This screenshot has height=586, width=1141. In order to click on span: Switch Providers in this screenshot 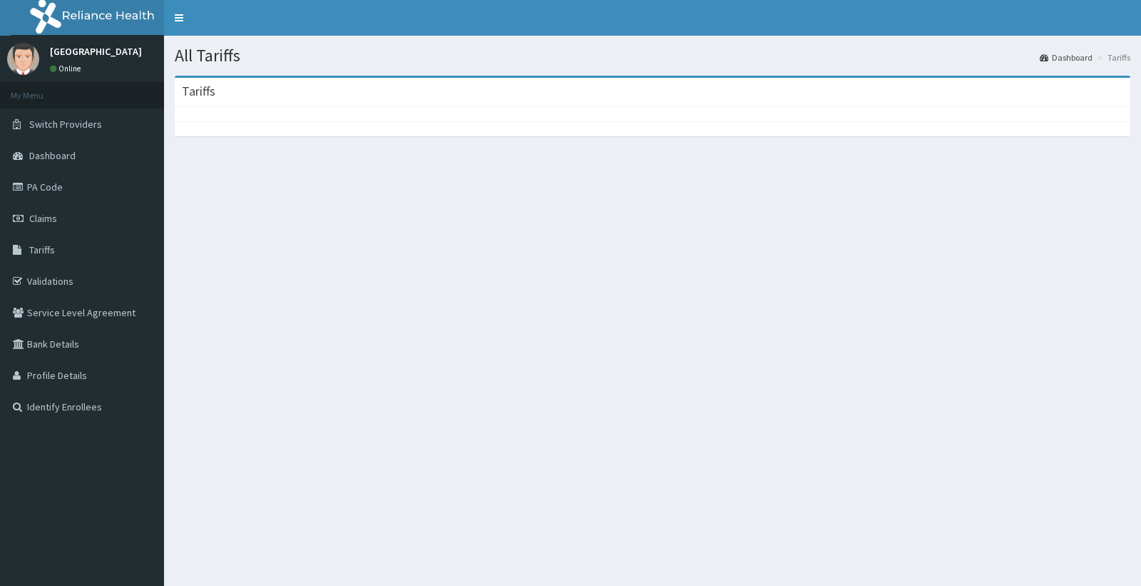, I will do `click(66, 124)`.